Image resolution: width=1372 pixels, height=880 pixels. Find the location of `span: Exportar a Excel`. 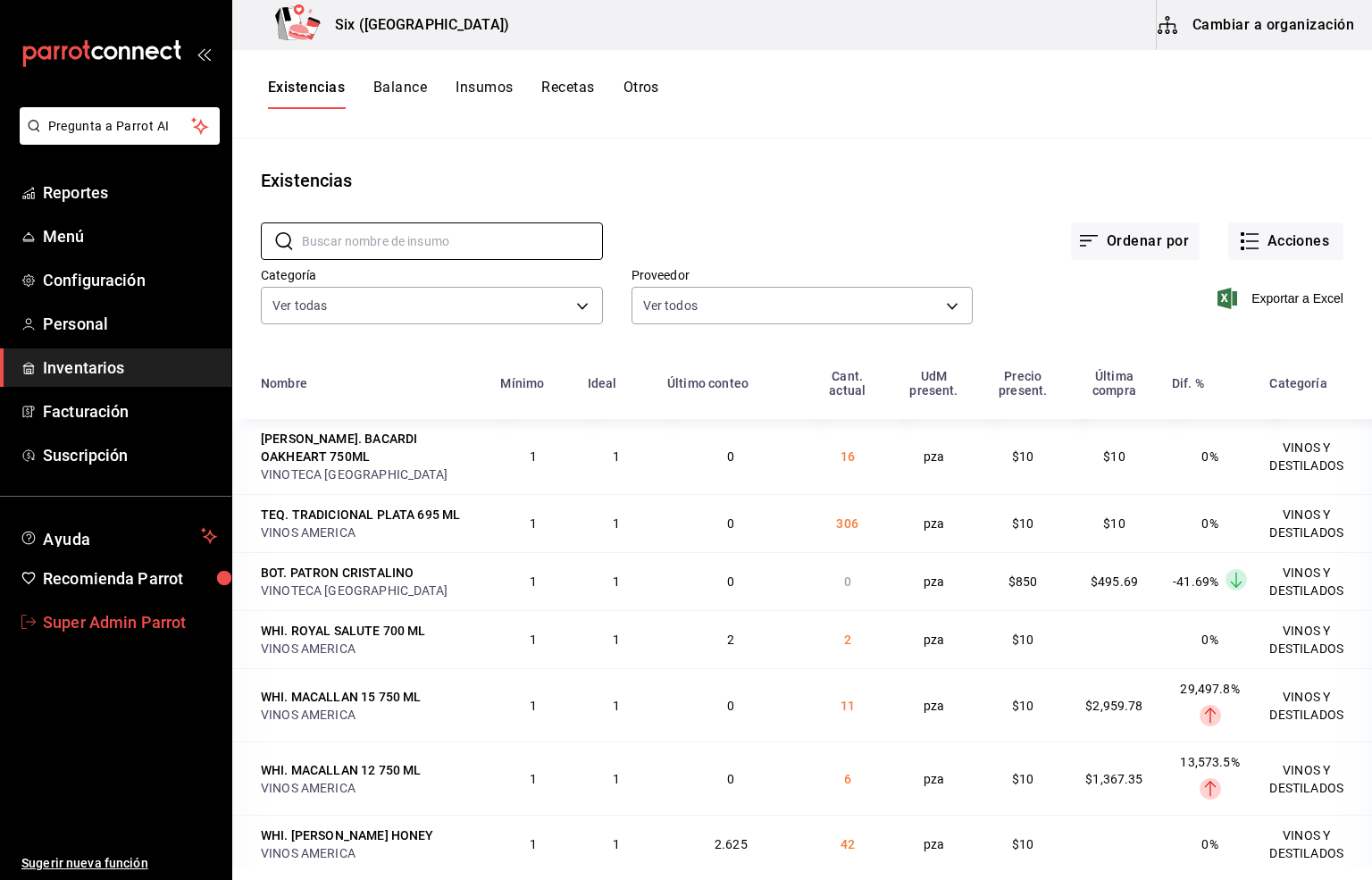

span: Exportar a Excel is located at coordinates (1282, 299).